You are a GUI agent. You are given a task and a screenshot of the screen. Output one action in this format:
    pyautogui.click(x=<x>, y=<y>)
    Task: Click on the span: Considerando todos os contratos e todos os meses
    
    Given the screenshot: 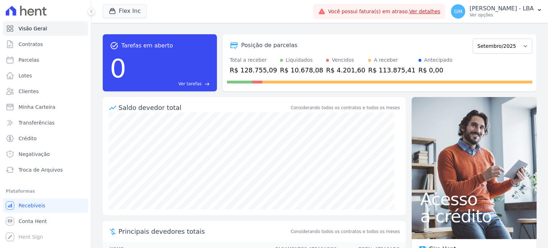 What is the action you would take?
    pyautogui.click(x=345, y=231)
    